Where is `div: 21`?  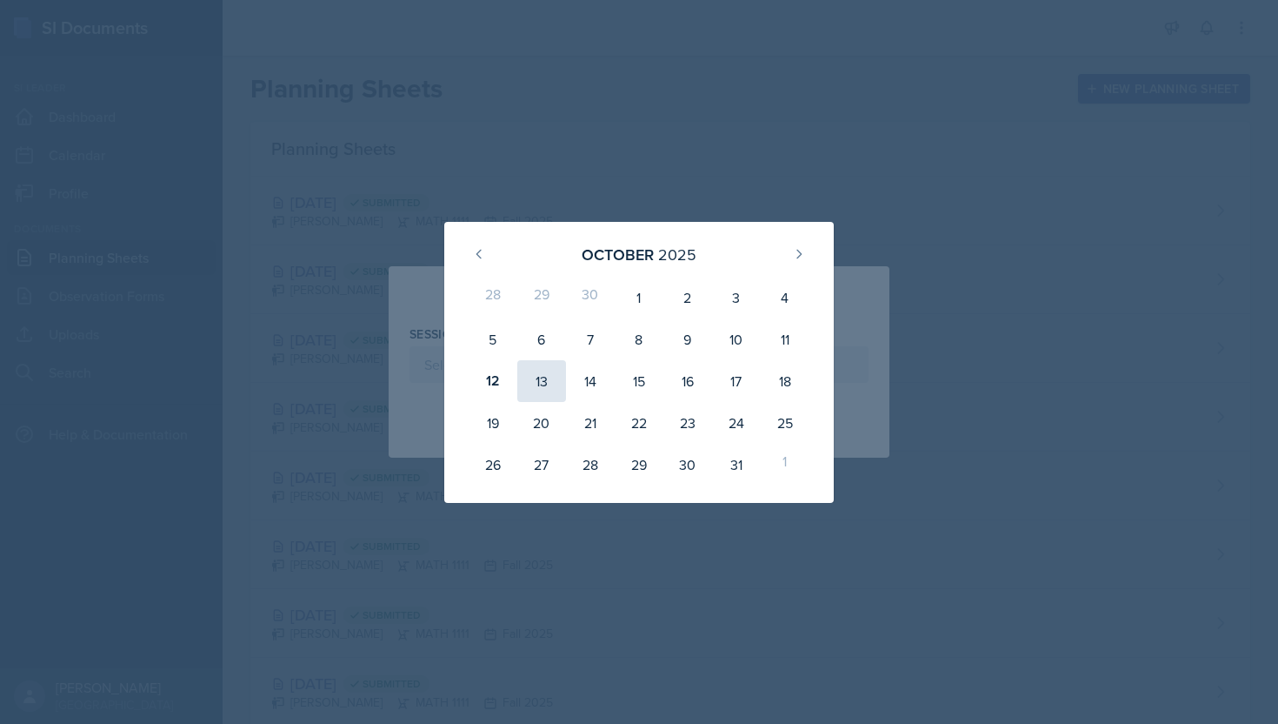 div: 21 is located at coordinates (590, 423).